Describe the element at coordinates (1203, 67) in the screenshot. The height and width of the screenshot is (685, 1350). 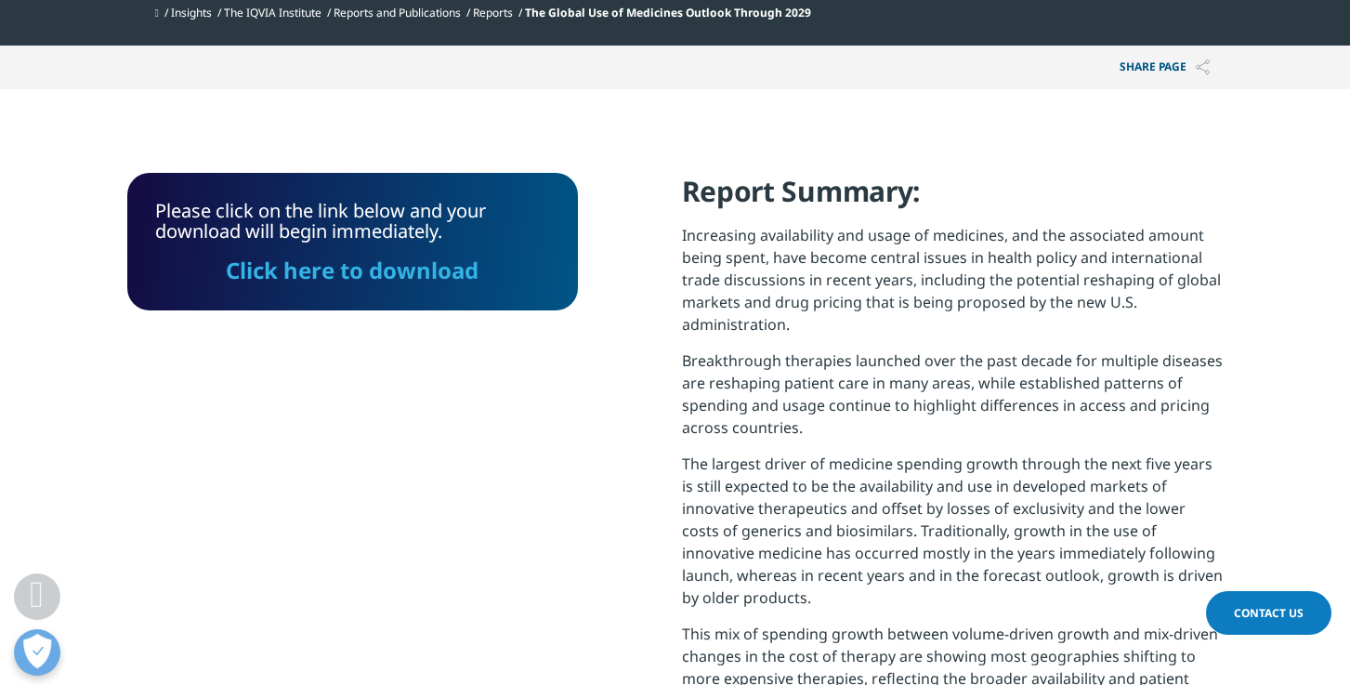
I see `img: Share PAGE` at that location.